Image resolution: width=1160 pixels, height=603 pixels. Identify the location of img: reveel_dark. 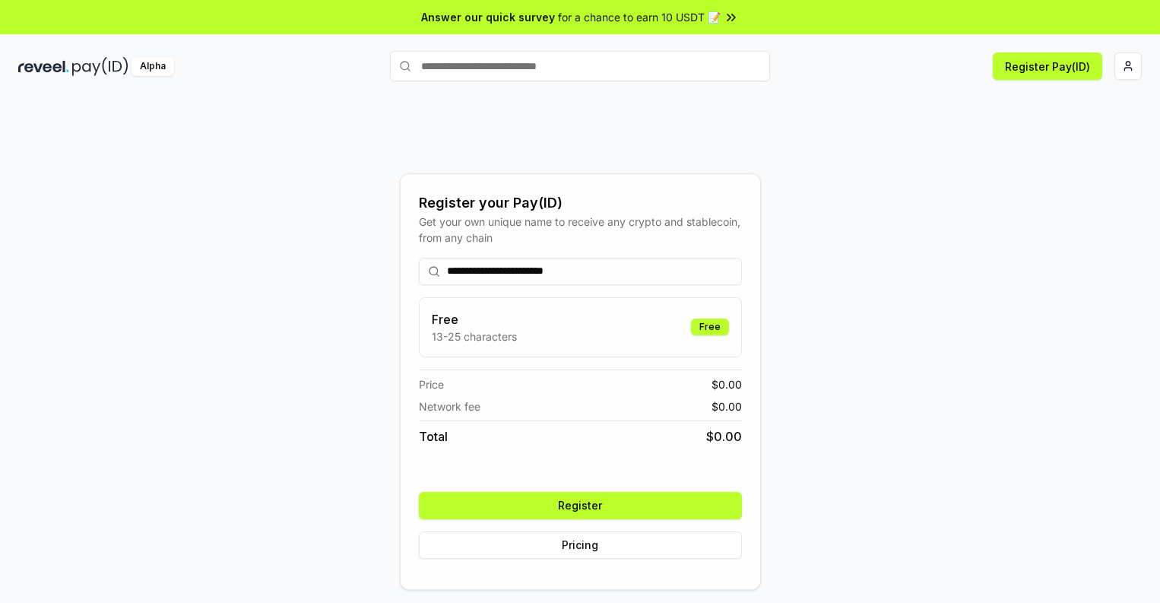
(43, 66).